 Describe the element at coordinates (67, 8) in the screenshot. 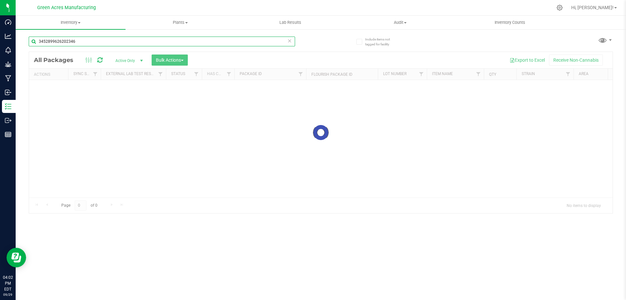

I see `span: Green Acres Manufacturing` at that location.